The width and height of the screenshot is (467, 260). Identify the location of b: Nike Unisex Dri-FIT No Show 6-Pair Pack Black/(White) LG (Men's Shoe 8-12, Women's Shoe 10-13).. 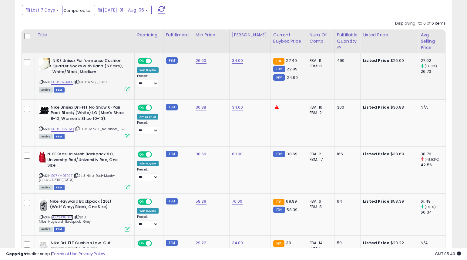
(87, 114).